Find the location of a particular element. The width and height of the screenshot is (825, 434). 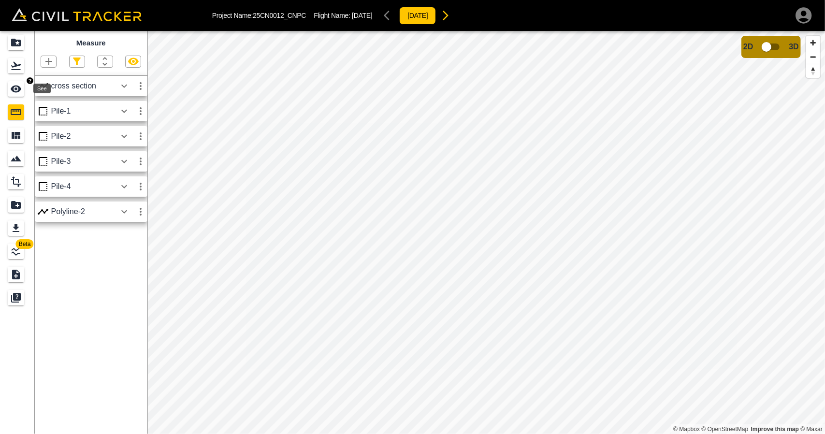

button: Reset bearing to north is located at coordinates (813, 71).